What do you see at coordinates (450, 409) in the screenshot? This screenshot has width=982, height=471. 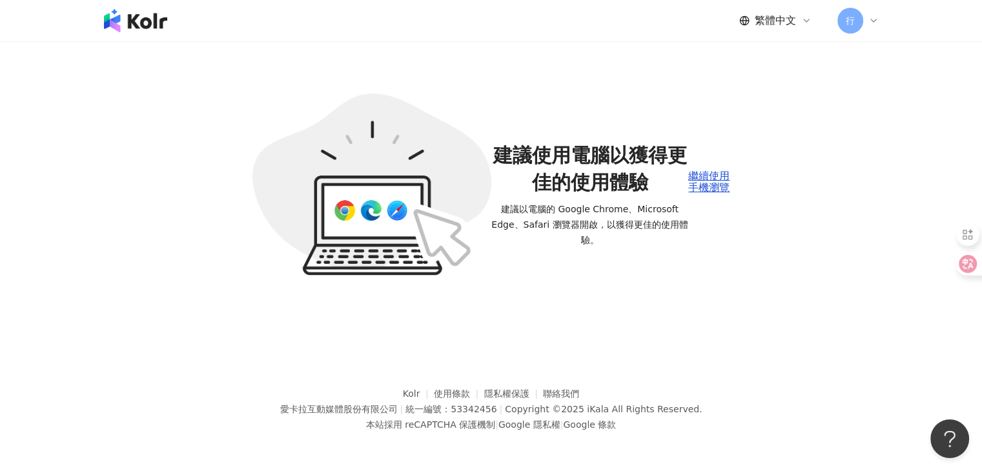 I see `div: 統一編號：53342456` at bounding box center [450, 409].